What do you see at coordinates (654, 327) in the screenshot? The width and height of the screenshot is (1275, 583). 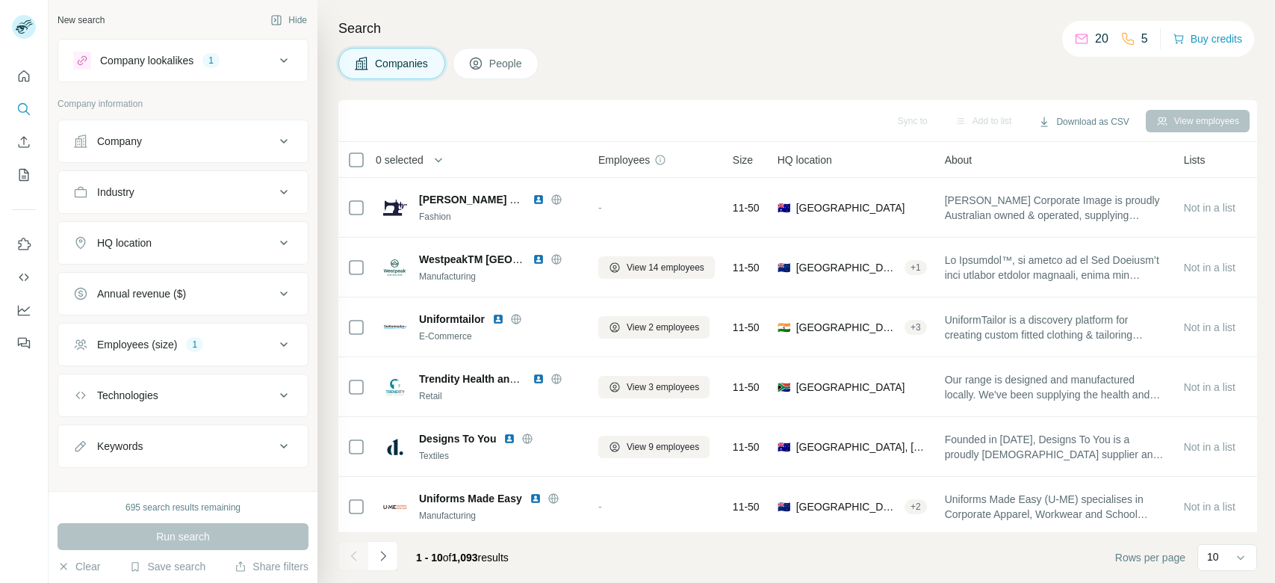 I see `button: View 2 employees` at bounding box center [654, 327].